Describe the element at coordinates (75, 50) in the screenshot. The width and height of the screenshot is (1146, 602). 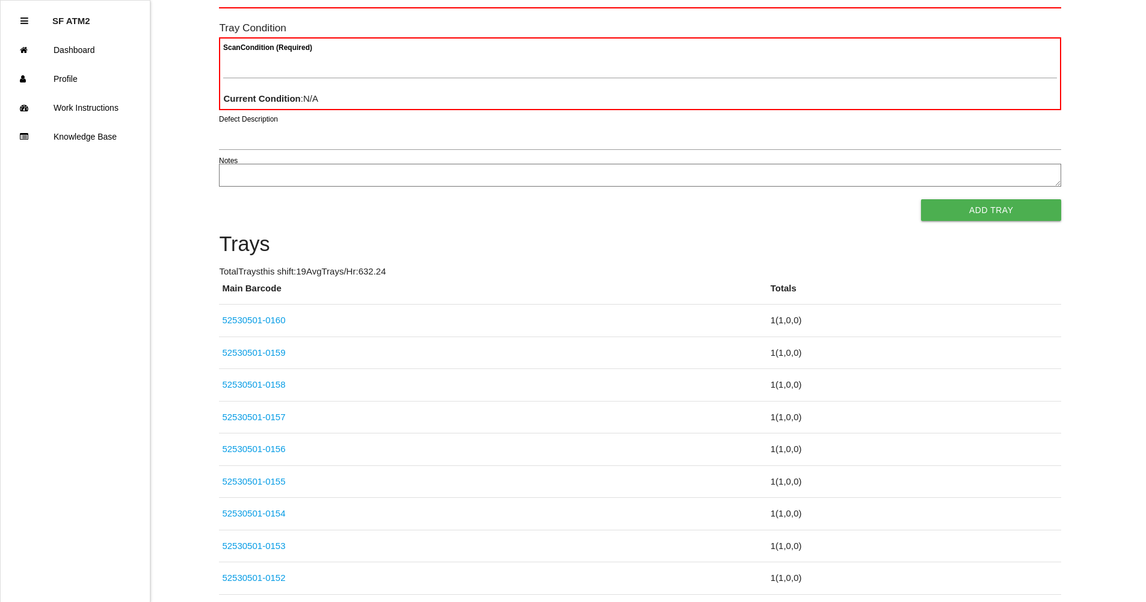
I see `a: Dashboard` at that location.